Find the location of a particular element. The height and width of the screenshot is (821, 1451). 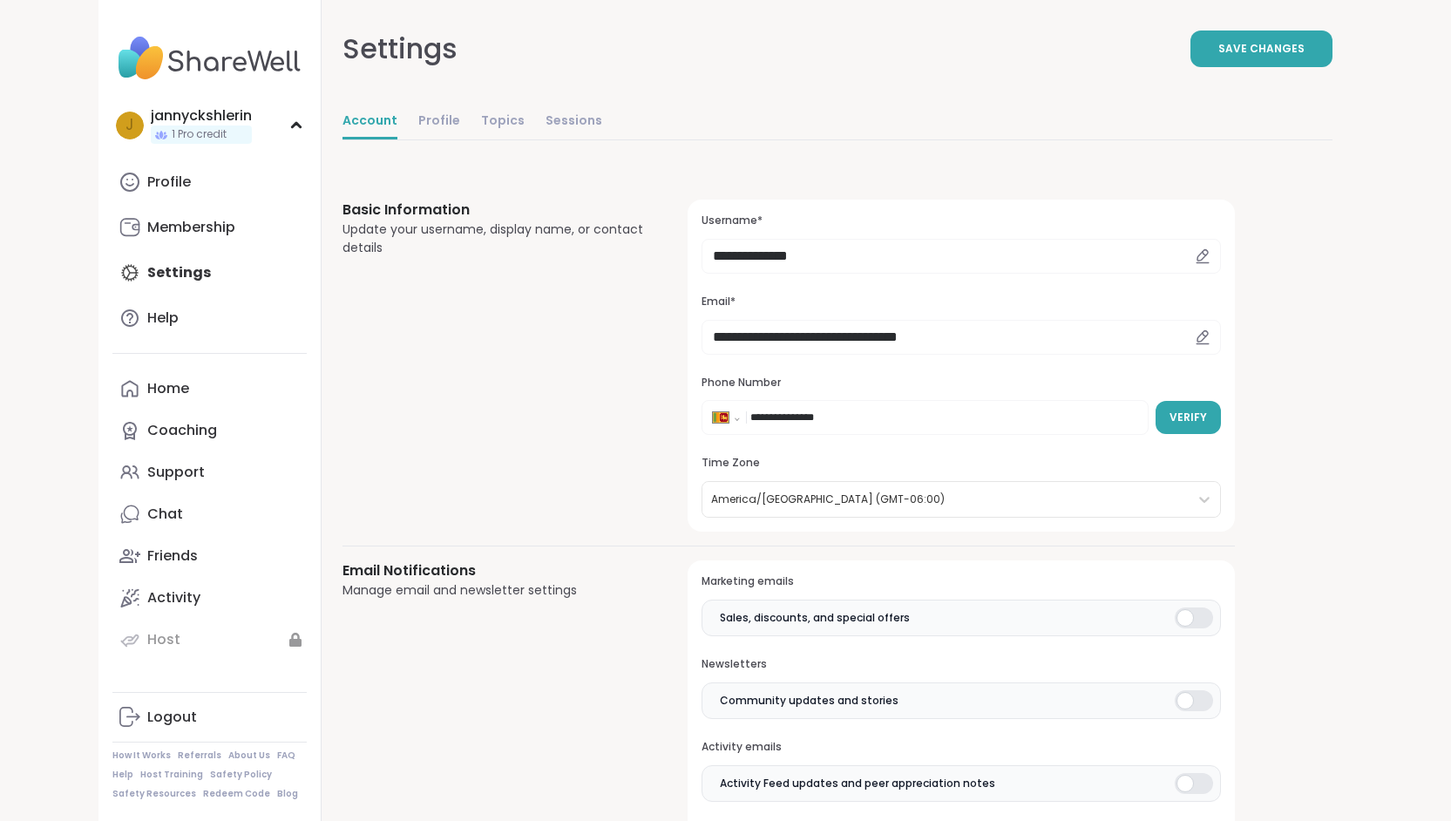

div: Activity is located at coordinates (173, 598).